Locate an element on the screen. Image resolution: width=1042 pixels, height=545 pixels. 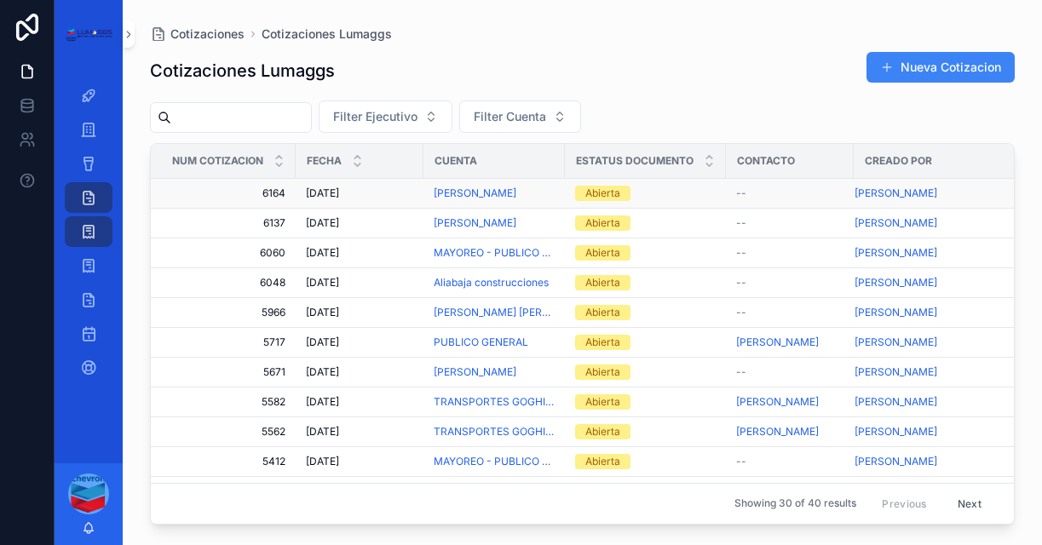
button: Select Button is located at coordinates (520, 117).